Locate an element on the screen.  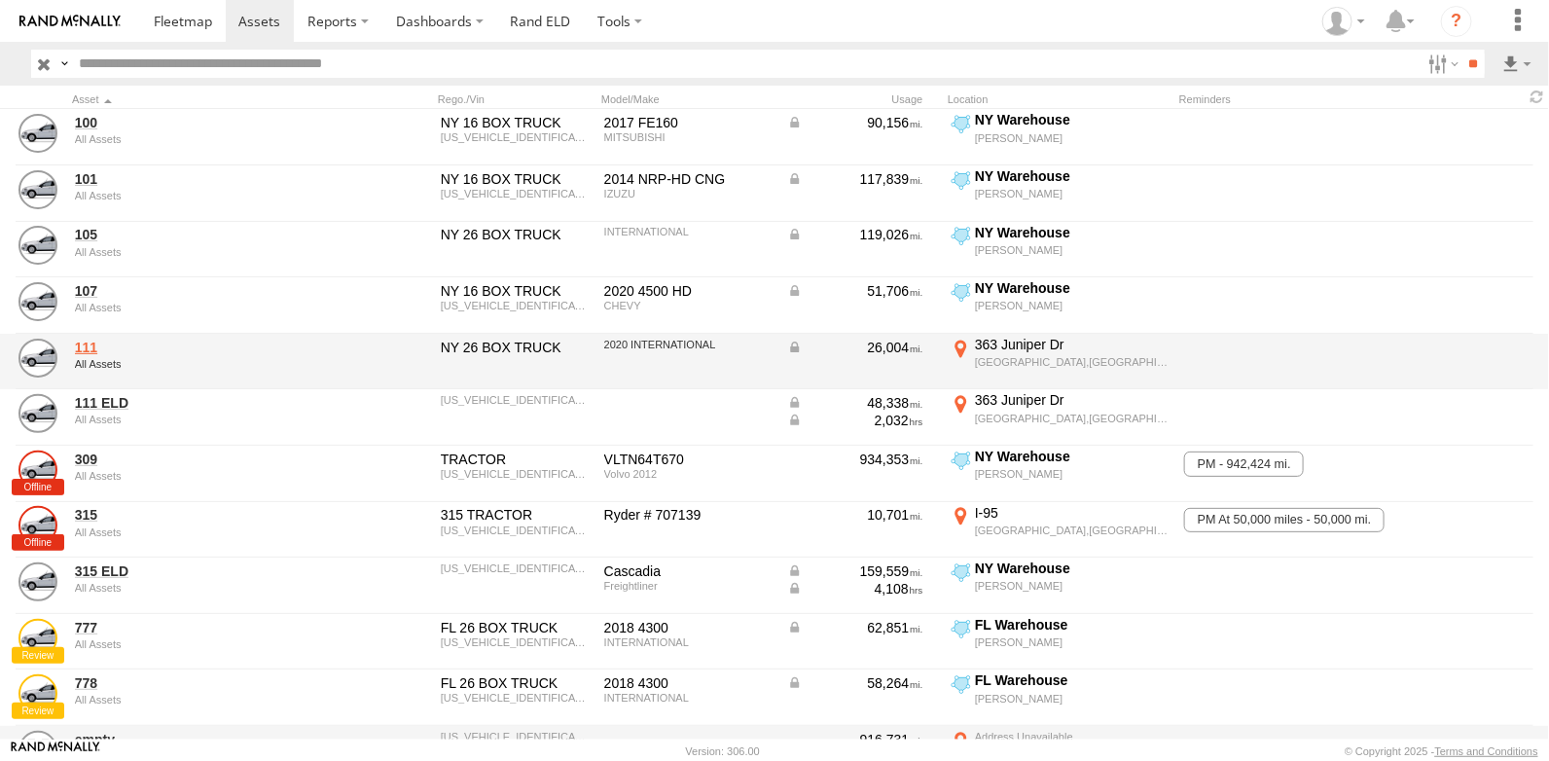
div: MITSUBISHI is located at coordinates (689, 137).